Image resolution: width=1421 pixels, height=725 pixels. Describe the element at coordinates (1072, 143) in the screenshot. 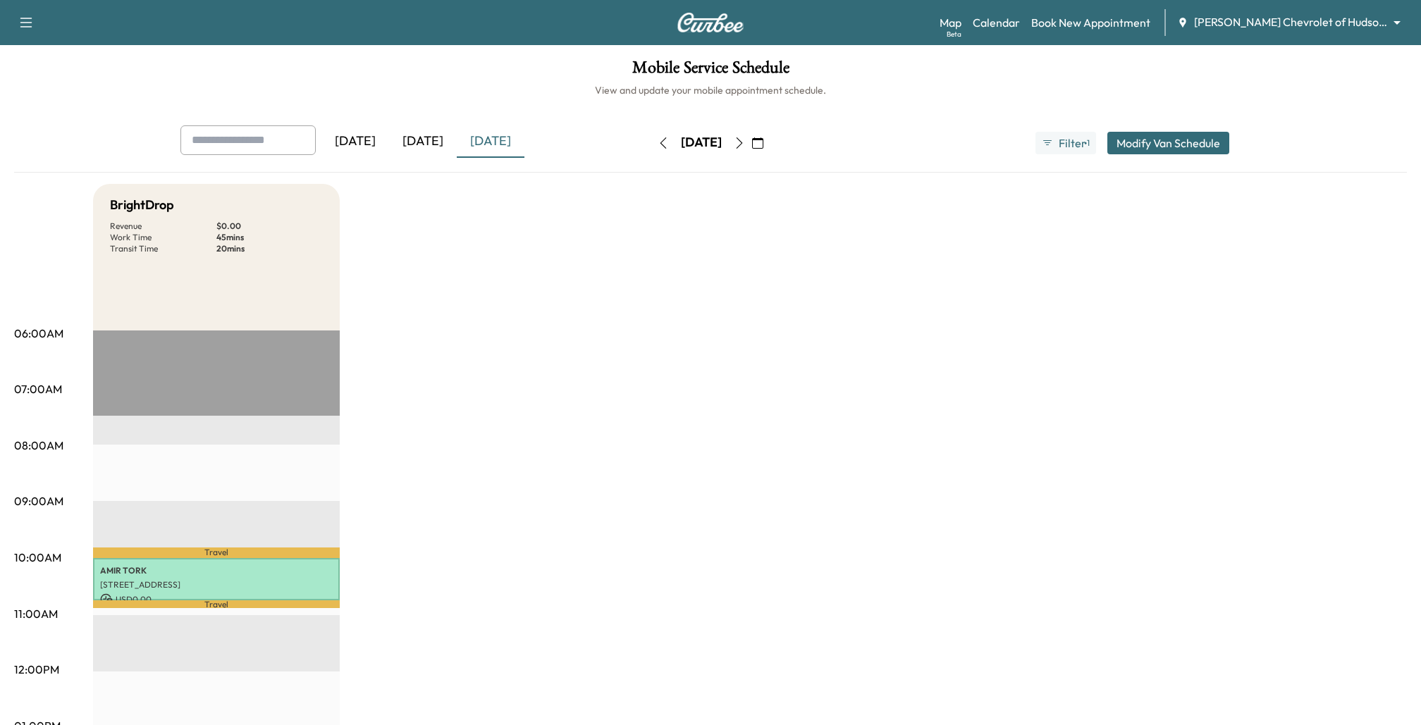

I see `span: Filter` at that location.